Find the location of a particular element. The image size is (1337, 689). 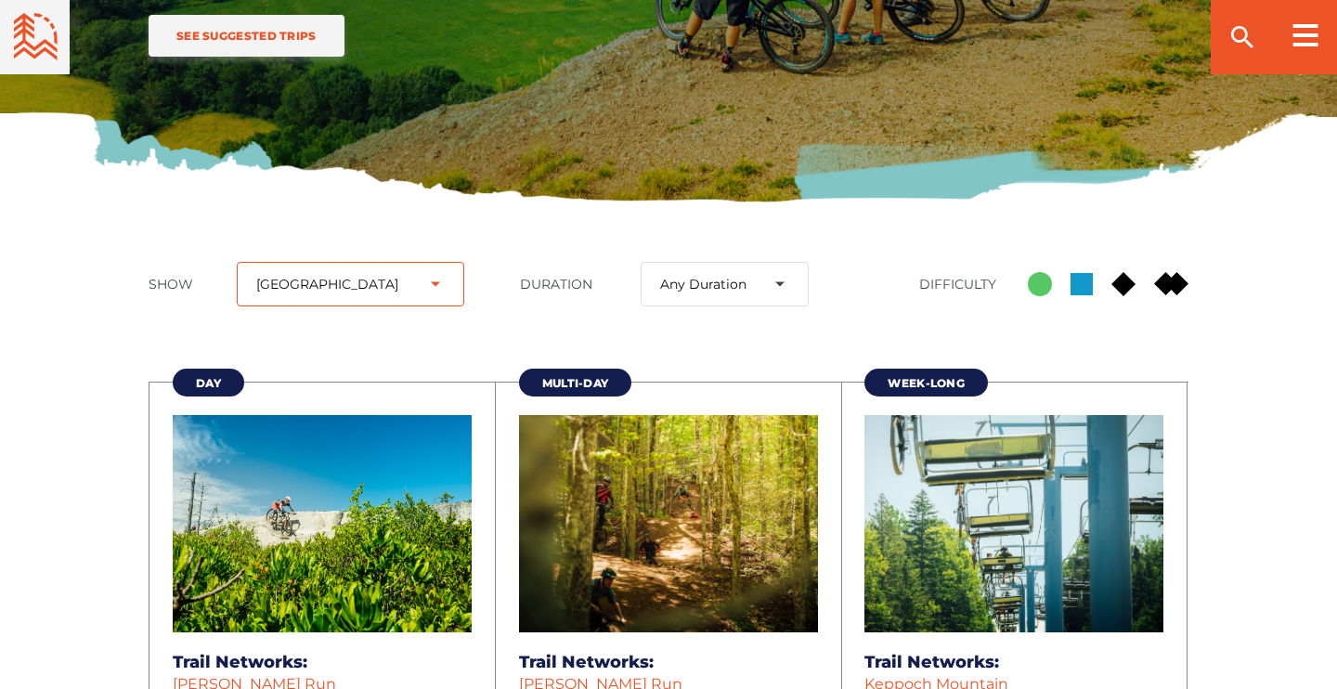

img: MTB Atlantic Poley Mountain Mountain Biking Trails is located at coordinates (1014, 523).